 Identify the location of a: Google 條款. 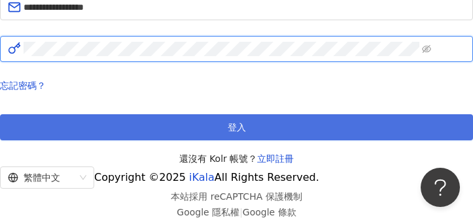
(269, 212).